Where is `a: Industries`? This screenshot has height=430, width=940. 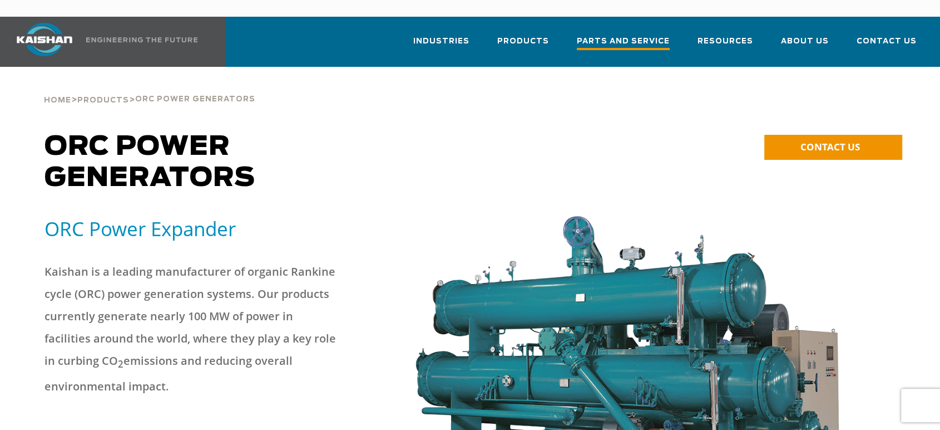
a: Industries is located at coordinates (441, 46).